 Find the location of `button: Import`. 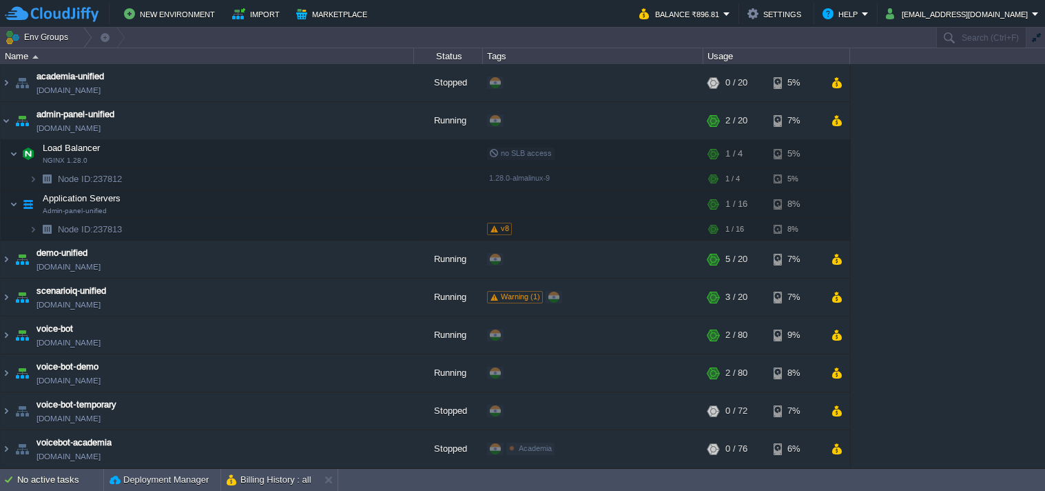

button: Import is located at coordinates (258, 14).